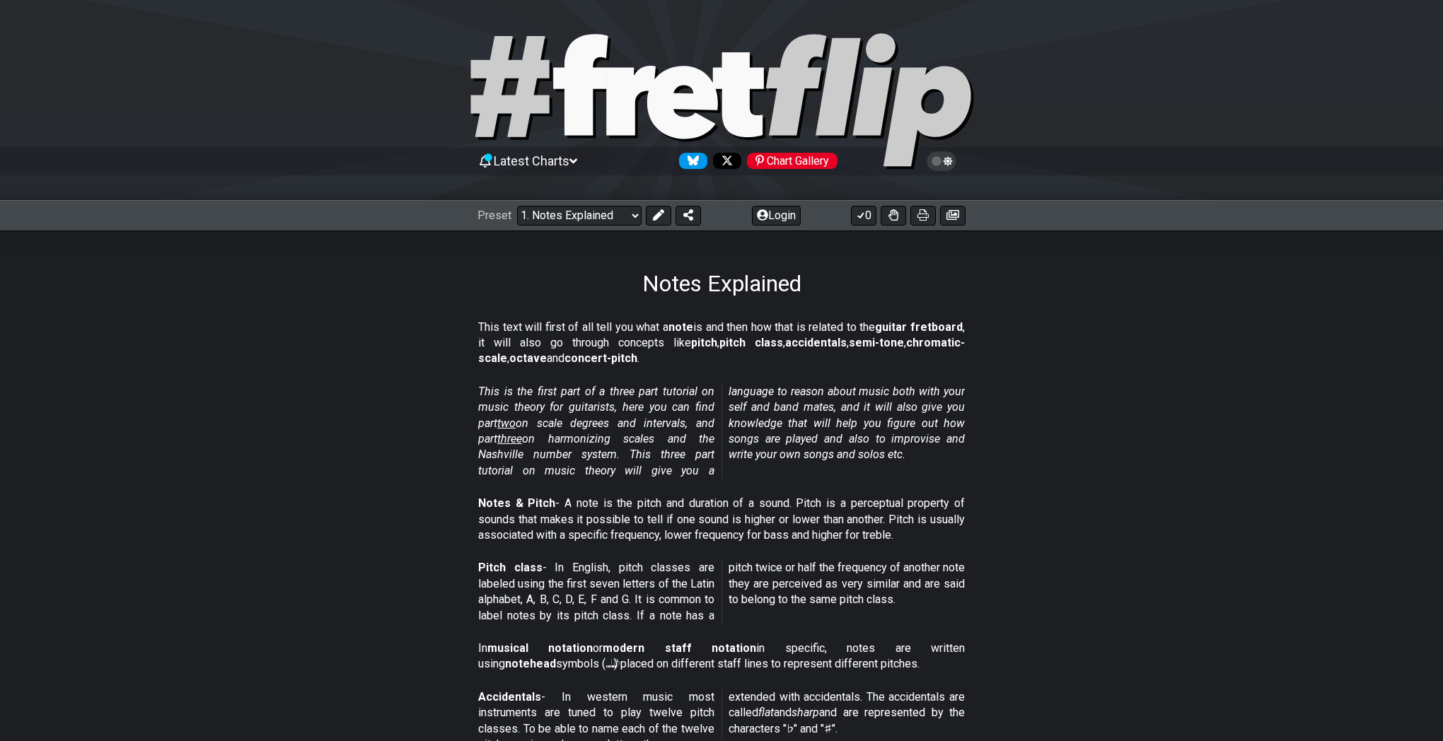 The height and width of the screenshot is (741, 1443). What do you see at coordinates (688, 216) in the screenshot?
I see `button: Share Preset` at bounding box center [688, 216].